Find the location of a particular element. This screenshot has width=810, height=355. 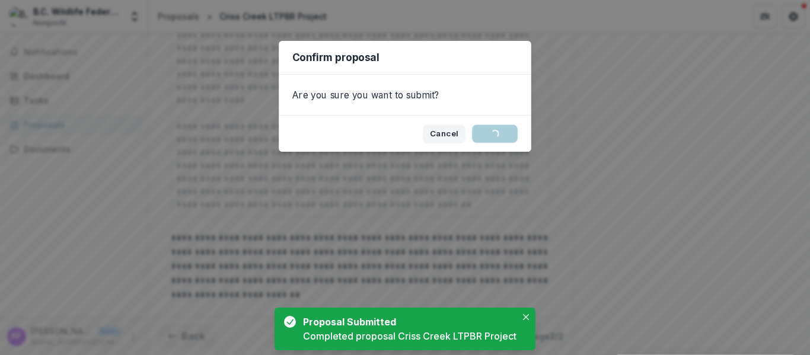

div: Are you sure you want to submit? is located at coordinates (405, 95).